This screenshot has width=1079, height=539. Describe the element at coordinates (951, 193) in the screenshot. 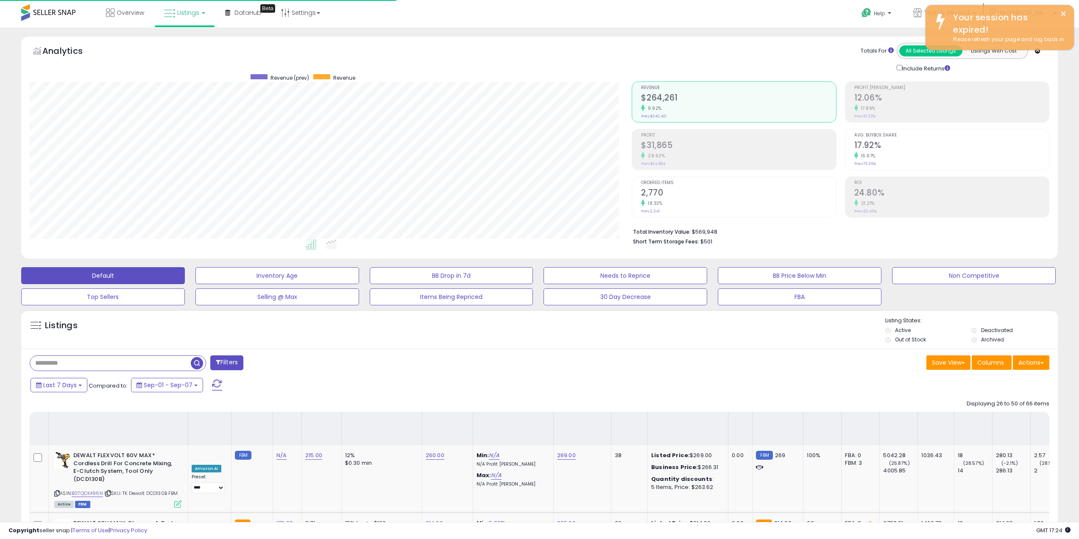

I see `h2: 24.80%` at that location.